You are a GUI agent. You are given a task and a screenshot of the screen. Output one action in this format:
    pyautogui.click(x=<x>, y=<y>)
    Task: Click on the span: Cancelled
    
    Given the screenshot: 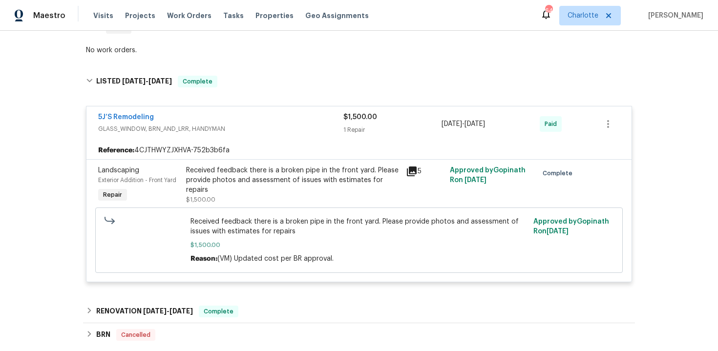 What is the action you would take?
    pyautogui.click(x=136, y=335)
    